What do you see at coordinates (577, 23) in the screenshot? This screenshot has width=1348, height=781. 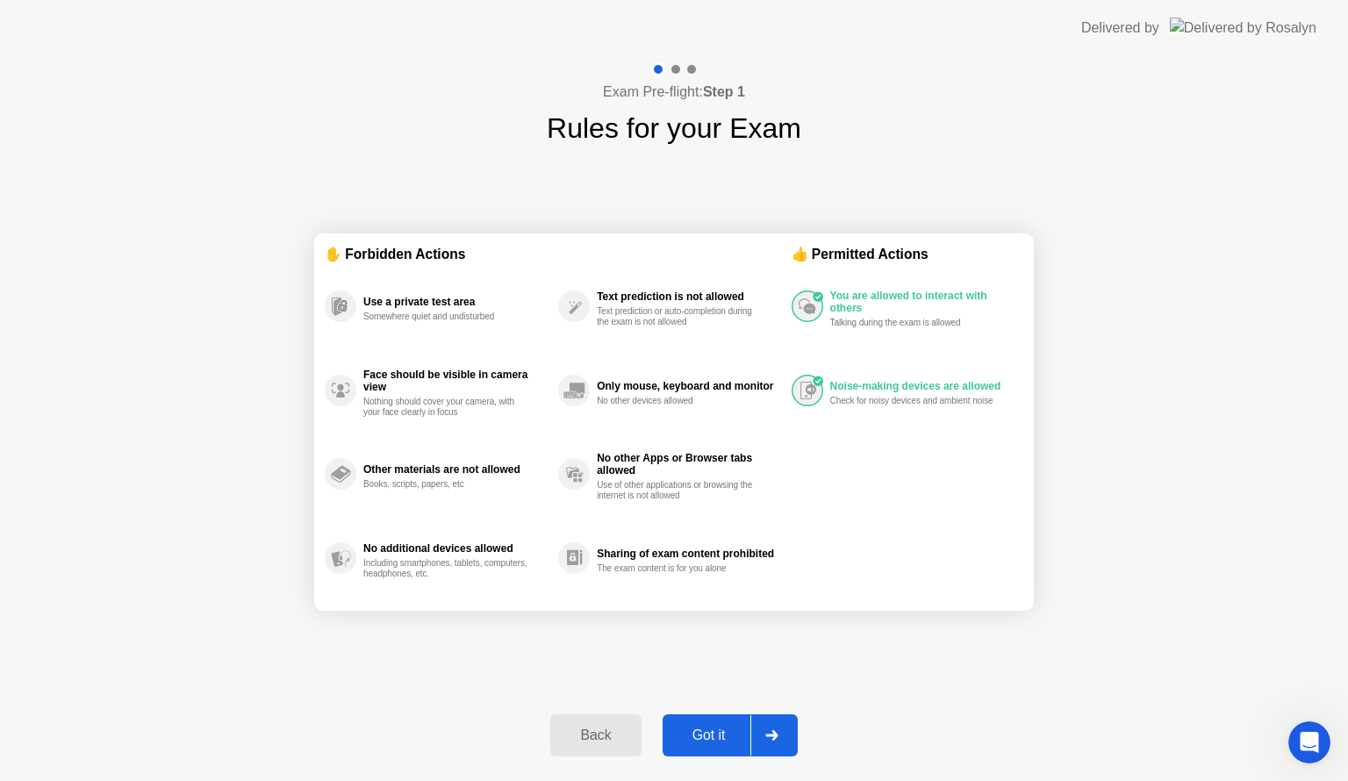 I see `div: Close` at bounding box center [577, 23].